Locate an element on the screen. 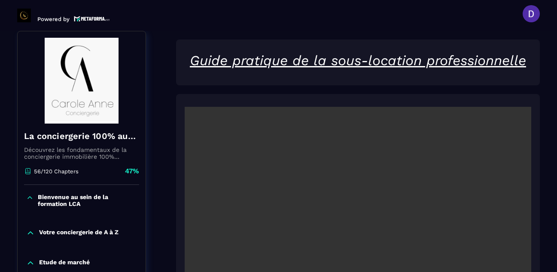 This screenshot has height=272, width=557. img: logo-branding is located at coordinates (24, 15).